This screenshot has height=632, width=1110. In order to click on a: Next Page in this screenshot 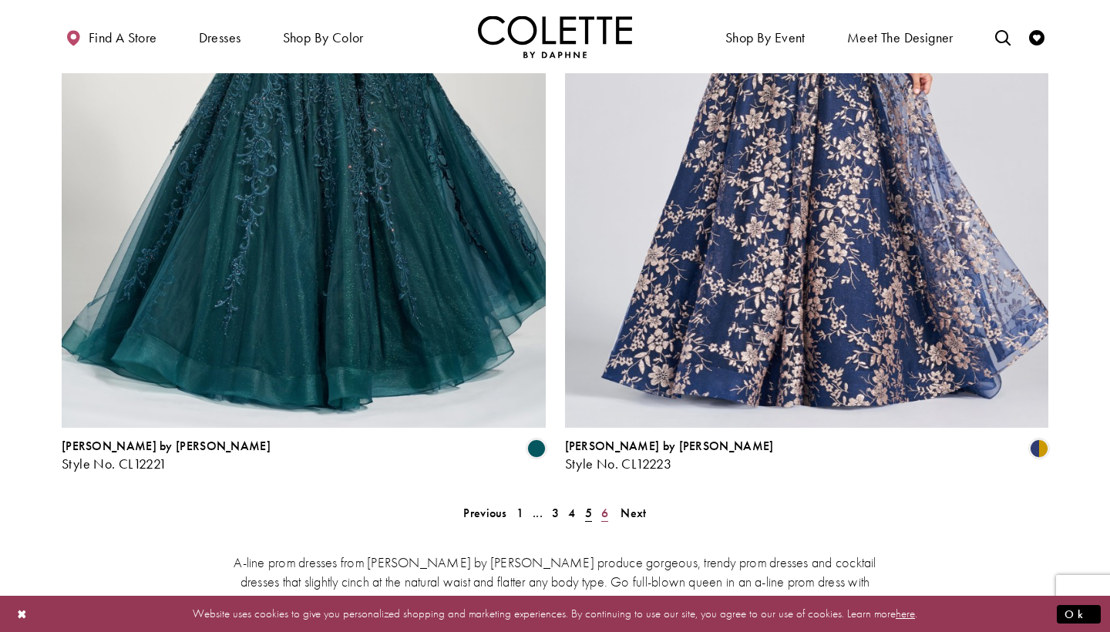, I will do `click(633, 513)`.